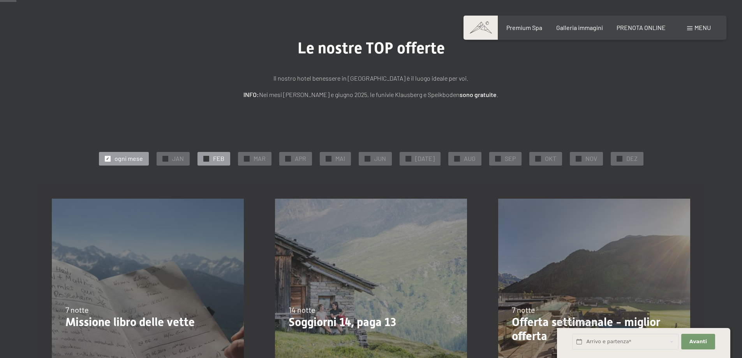 Image resolution: width=742 pixels, height=358 pixels. Describe the element at coordinates (478, 94) in the screenshot. I see `strong: sono gratuite` at that location.